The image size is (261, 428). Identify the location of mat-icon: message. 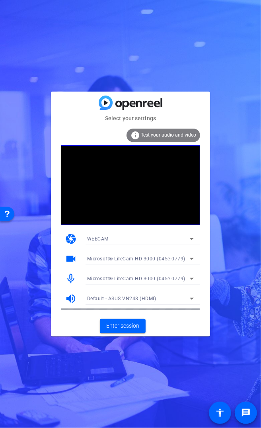
(246, 413).